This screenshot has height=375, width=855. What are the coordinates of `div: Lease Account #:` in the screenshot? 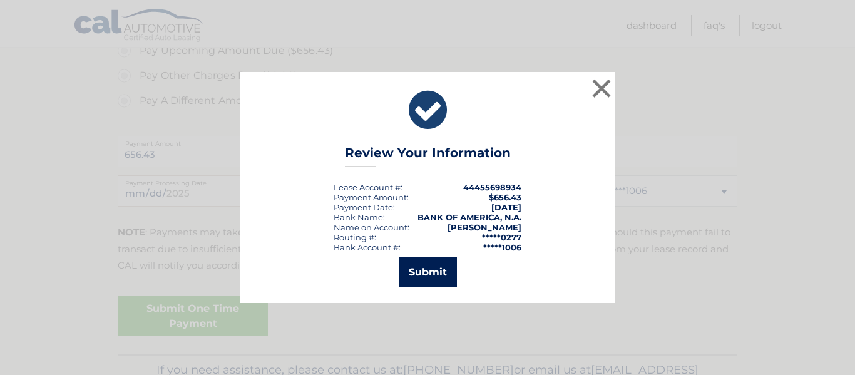 It's located at (368, 187).